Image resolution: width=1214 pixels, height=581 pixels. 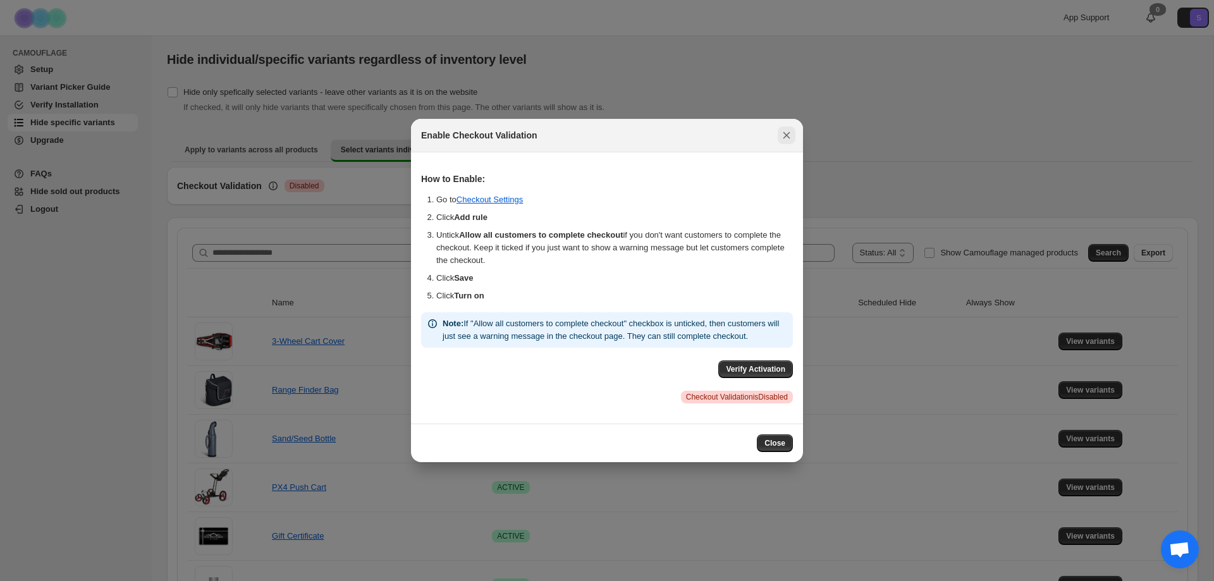 What do you see at coordinates (755, 369) in the screenshot?
I see `span: Verify Activation` at bounding box center [755, 369].